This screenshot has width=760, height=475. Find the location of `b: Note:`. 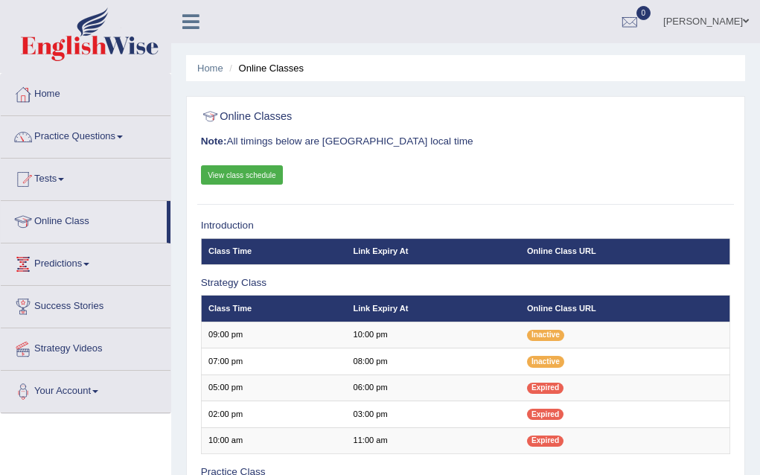

b: Note: is located at coordinates (214, 141).